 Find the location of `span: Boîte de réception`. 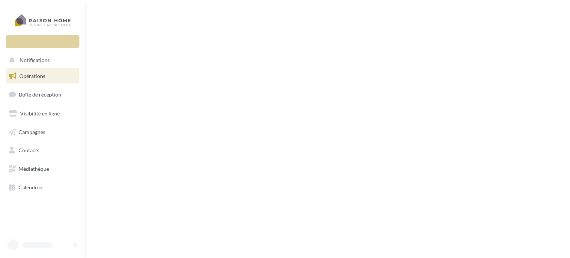

span: Boîte de réception is located at coordinates (40, 94).